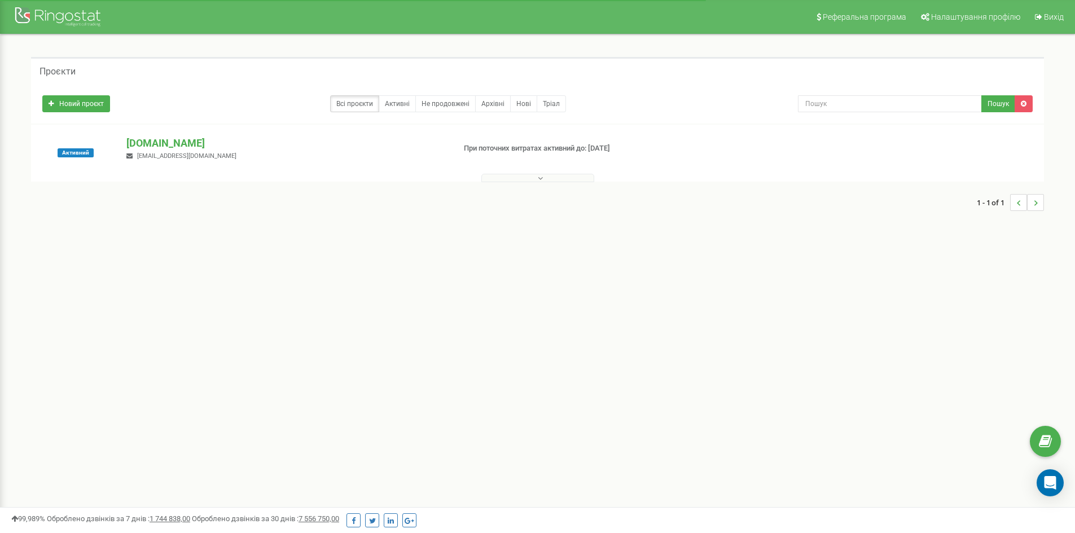 Image resolution: width=1075 pixels, height=533 pixels. What do you see at coordinates (170, 519) in the screenshot?
I see `u: 1 744 838,00` at bounding box center [170, 519].